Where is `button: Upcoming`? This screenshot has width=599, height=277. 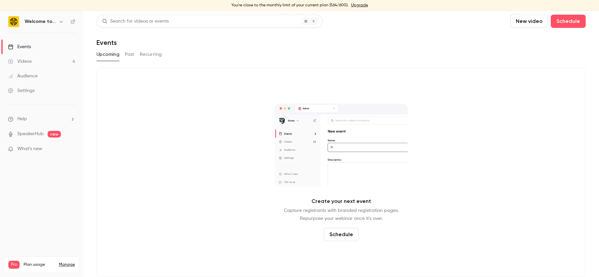 button: Upcoming is located at coordinates (108, 55).